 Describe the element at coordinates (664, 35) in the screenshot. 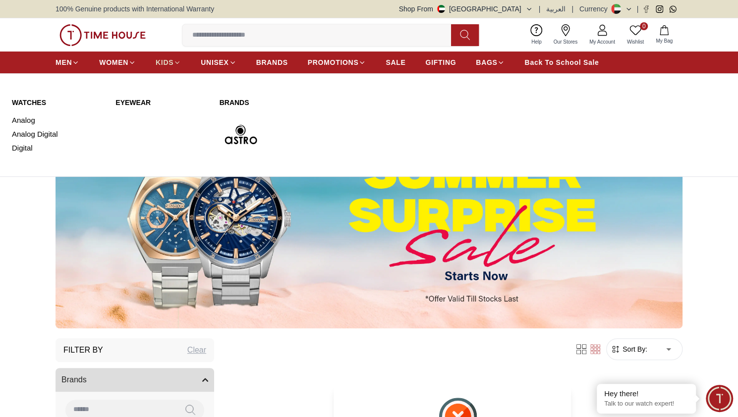

I see `button: My Bag` at that location.